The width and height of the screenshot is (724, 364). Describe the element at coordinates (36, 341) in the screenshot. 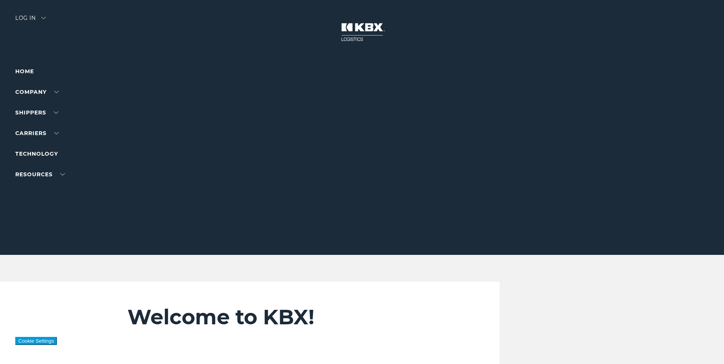

I see `button: Cookie Settings` at that location.